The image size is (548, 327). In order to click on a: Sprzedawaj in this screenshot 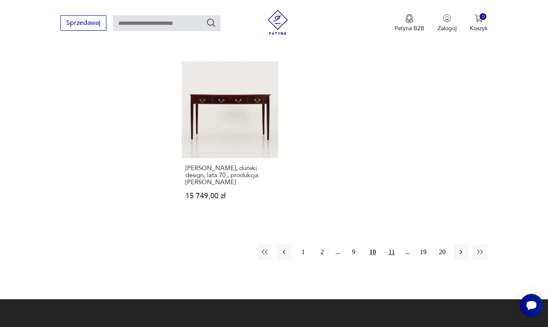, I will do `click(83, 24)`.